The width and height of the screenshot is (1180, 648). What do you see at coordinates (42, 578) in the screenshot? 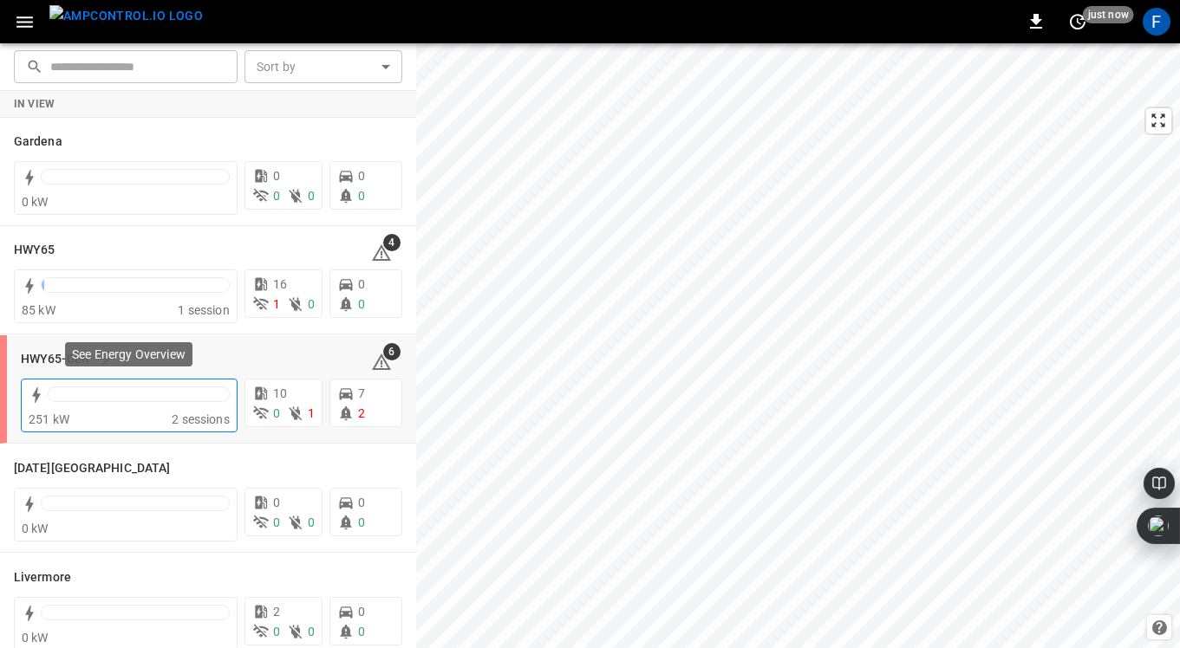
I see `h6: Livermore` at bounding box center [42, 578].